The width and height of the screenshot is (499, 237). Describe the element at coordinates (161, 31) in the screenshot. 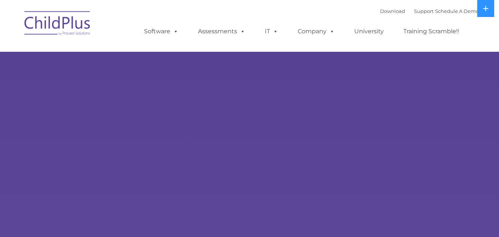

I see `a: Software` at that location.